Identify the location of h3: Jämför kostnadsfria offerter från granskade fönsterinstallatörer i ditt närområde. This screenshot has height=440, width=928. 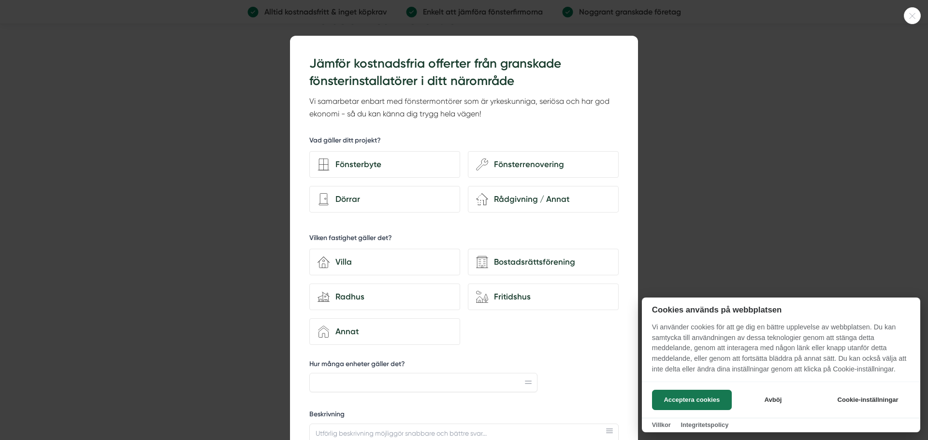
(464, 72).